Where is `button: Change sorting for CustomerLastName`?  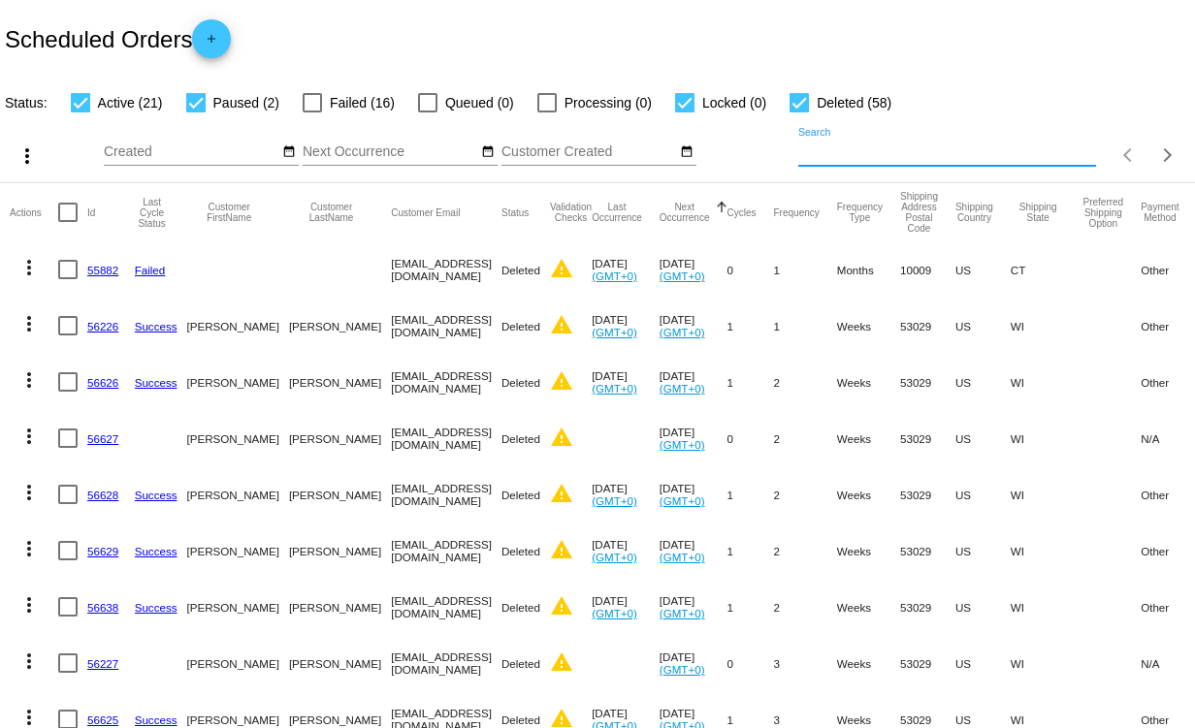
button: Change sorting for CustomerLastName is located at coordinates (331, 212).